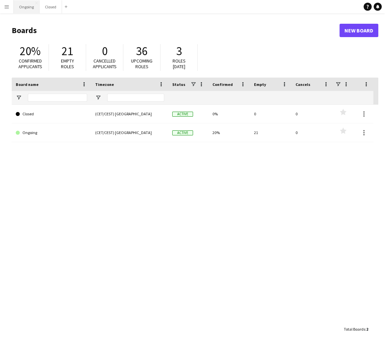 This screenshot has height=346, width=385. Describe the element at coordinates (142, 64) in the screenshot. I see `span: Upcoming roles` at that location.